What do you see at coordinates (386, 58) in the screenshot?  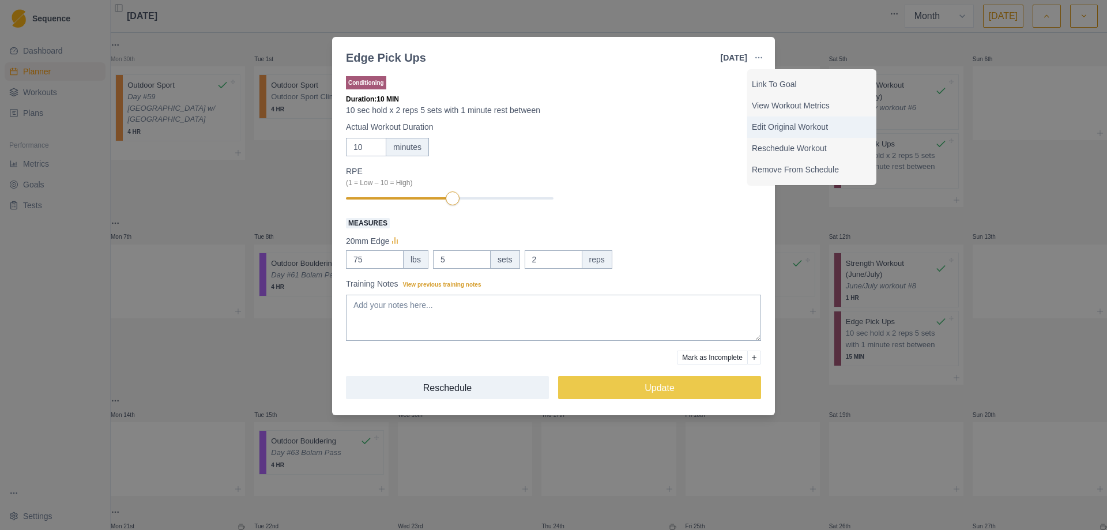 I see `div: Edge Pick Ups` at bounding box center [386, 58].